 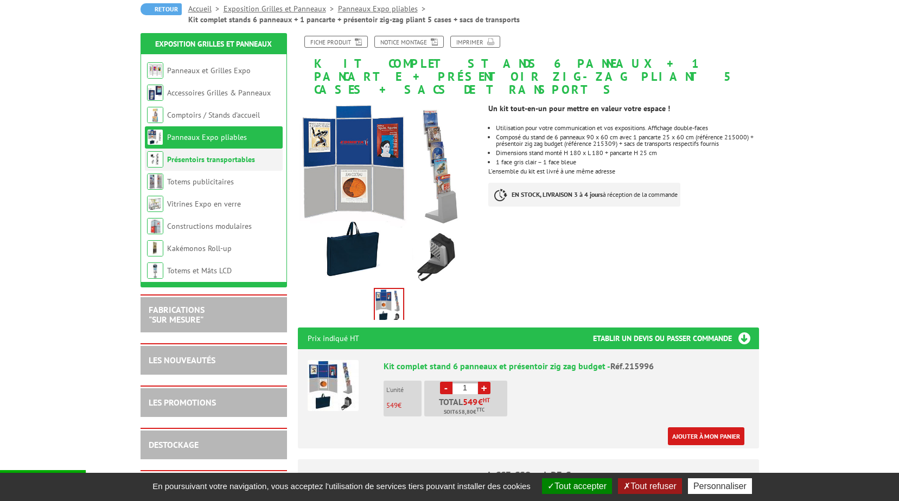 I want to click on img: Kit complet stand 6 panneaux et présentoir zig zag budget, so click(x=333, y=386).